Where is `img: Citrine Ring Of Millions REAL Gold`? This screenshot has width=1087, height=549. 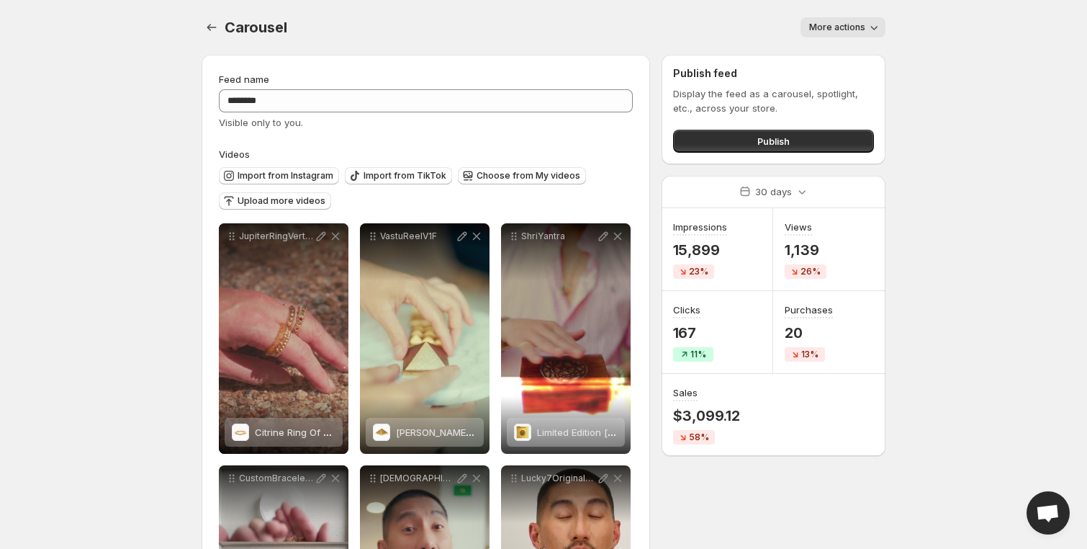
img: Citrine Ring Of Millions REAL Gold is located at coordinates (241, 432).